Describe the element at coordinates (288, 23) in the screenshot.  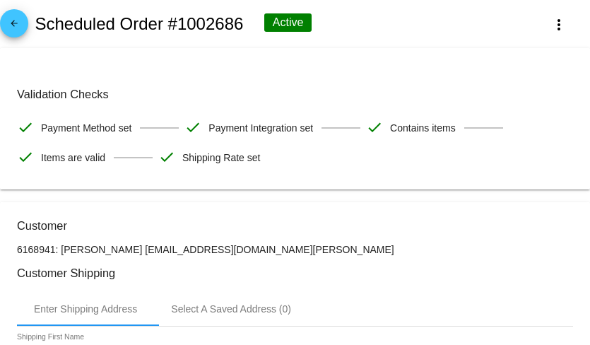
I see `div: Active` at that location.